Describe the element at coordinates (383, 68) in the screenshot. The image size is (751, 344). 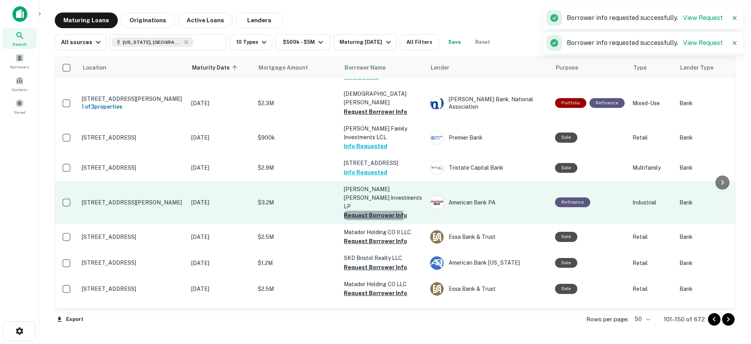
I see `th: Borrower Name` at that location.